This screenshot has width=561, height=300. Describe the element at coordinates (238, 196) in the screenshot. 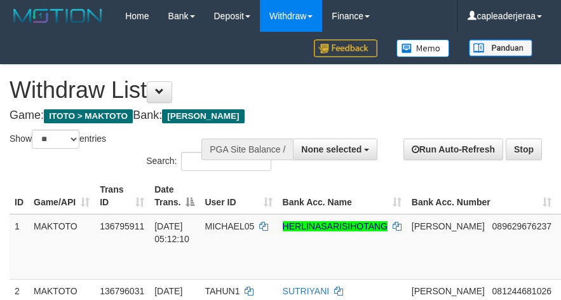

I see `th: User ID: activate to sort column ascending` at that location.